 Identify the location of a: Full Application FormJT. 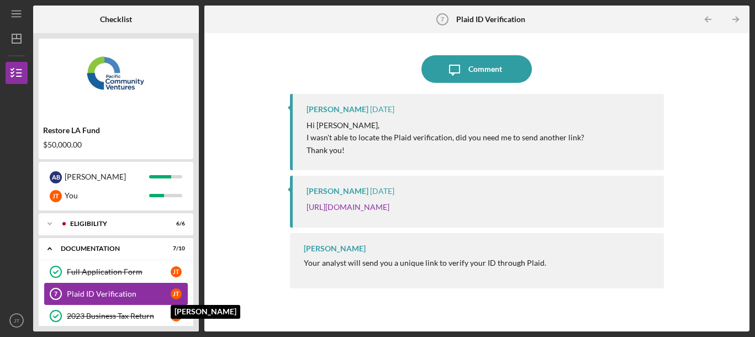
(116, 272).